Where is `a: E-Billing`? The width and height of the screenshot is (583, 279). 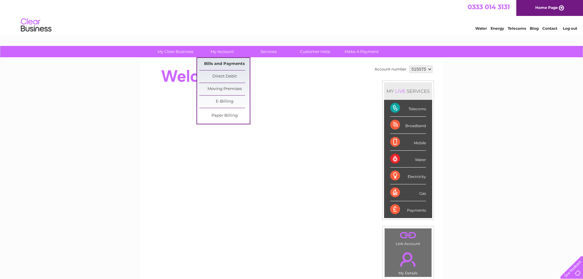
a: E-Billing is located at coordinates (224, 102).